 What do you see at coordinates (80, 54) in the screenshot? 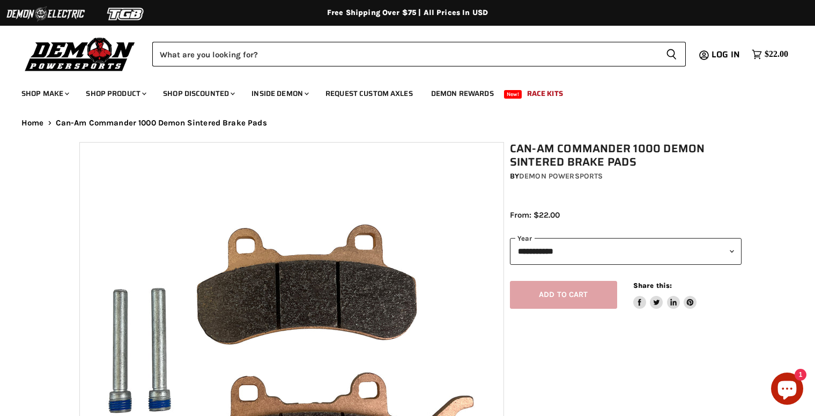
I see `img: Demon Powersports` at bounding box center [80, 54].